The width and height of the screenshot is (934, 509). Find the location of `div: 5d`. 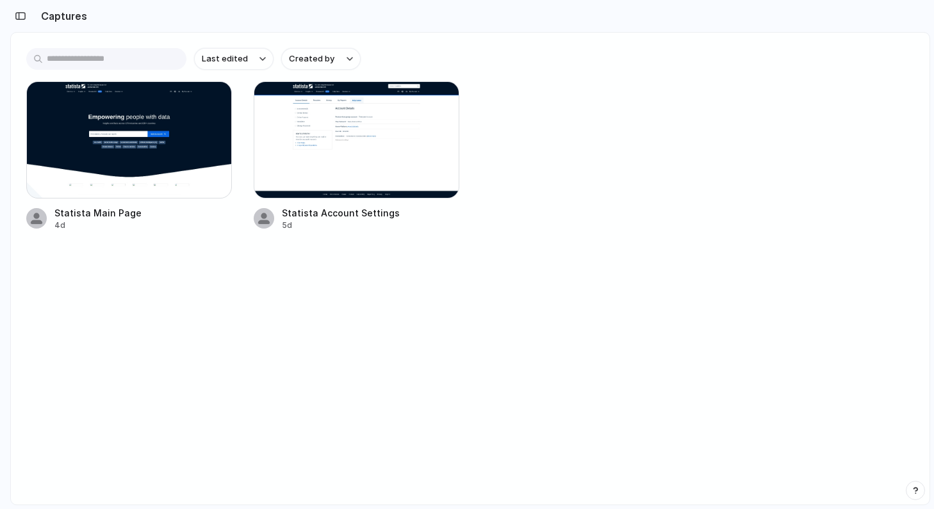

div: 5d is located at coordinates (370, 226).